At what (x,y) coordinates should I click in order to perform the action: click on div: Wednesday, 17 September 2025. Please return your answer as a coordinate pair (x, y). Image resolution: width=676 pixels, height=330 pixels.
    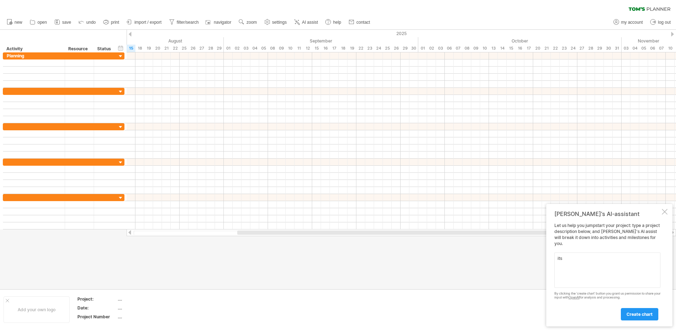
    Looking at the image, I should click on (334, 48).